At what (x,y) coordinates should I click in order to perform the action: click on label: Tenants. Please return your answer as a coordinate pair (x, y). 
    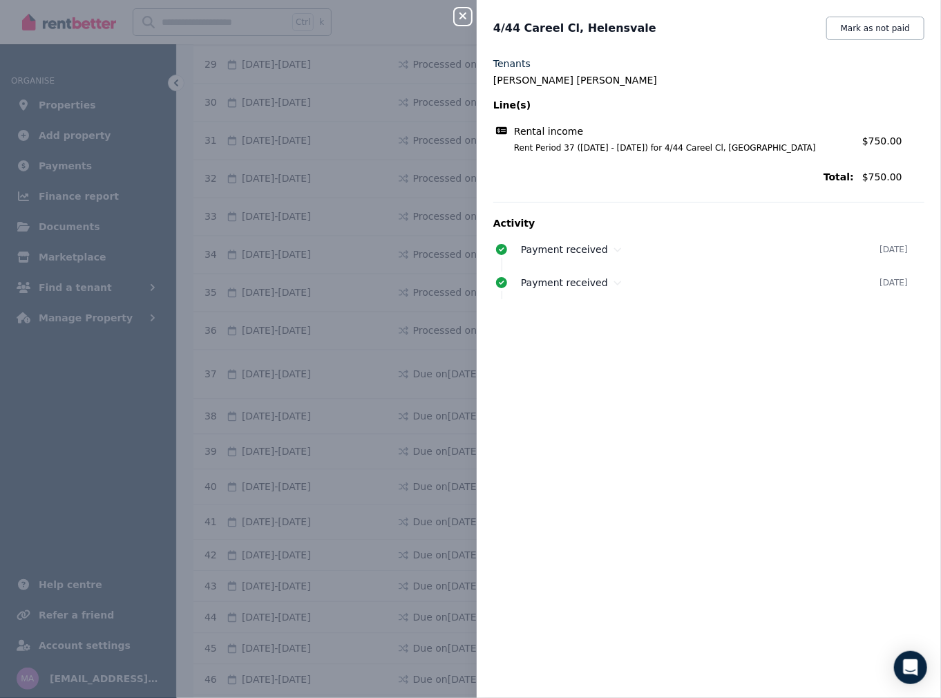
    Looking at the image, I should click on (512, 64).